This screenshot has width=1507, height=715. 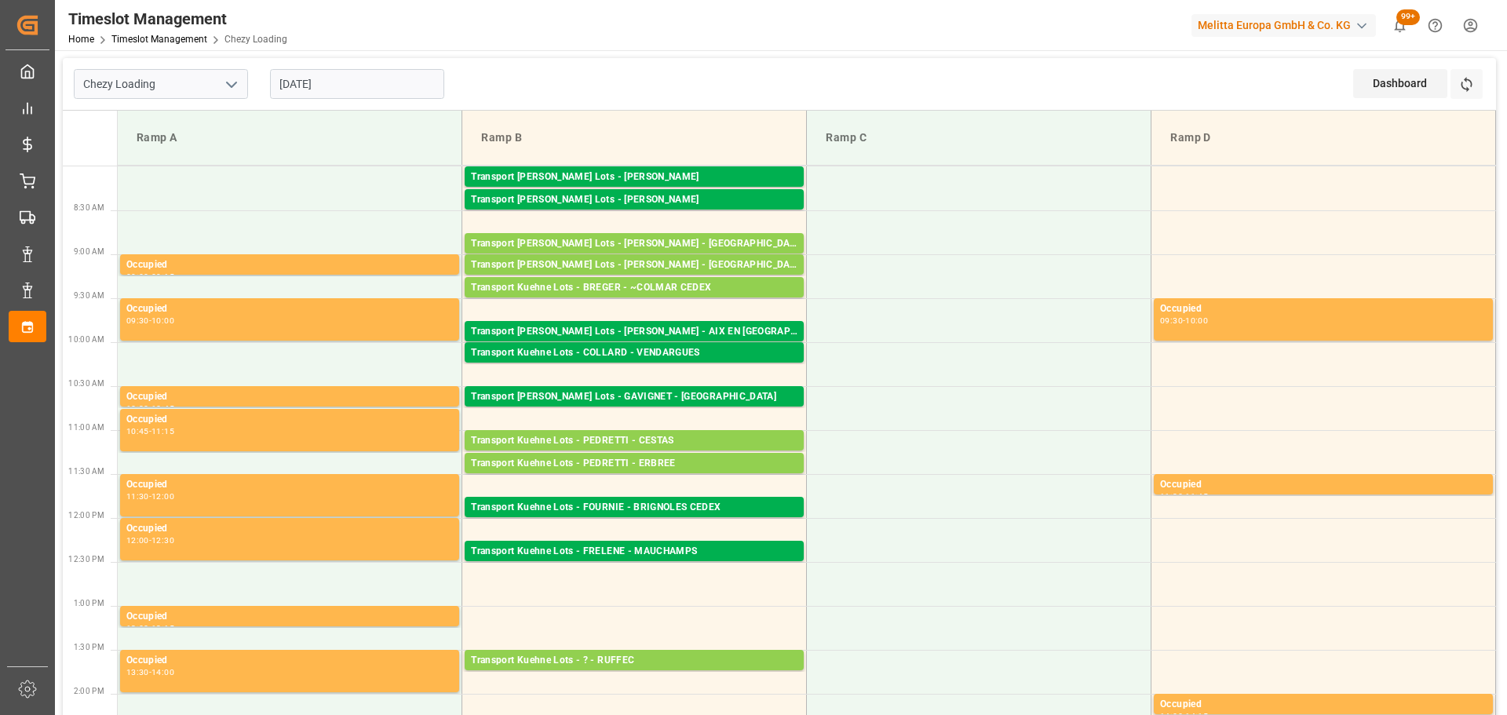 I want to click on span: 12:30 PM, so click(x=86, y=559).